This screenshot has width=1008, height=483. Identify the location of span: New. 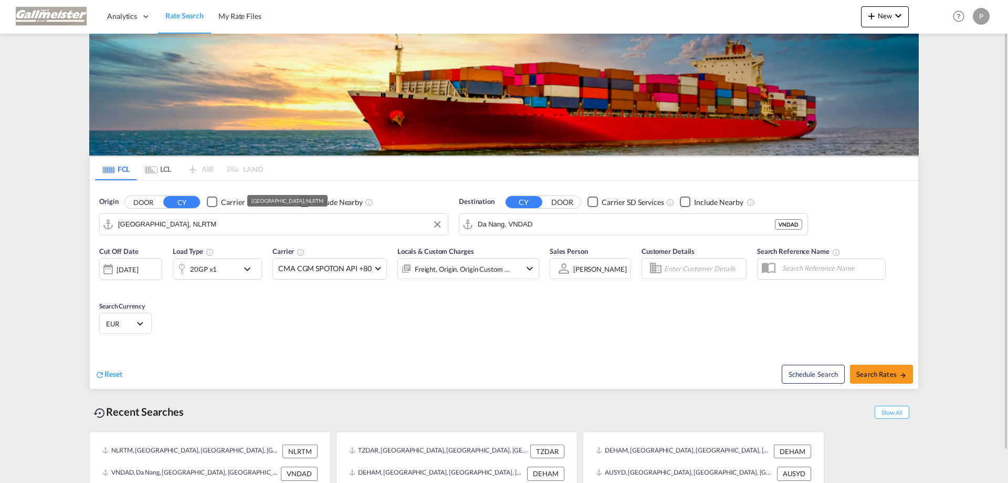
(885, 16).